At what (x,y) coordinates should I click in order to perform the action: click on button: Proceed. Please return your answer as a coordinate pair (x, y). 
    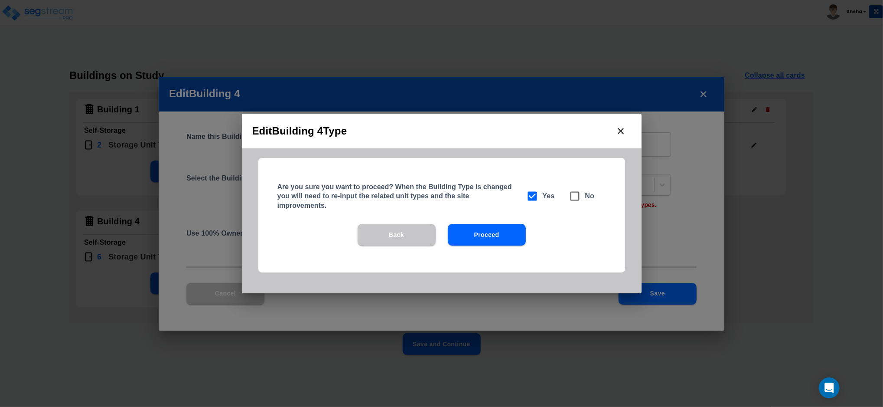
    Looking at the image, I should click on (487, 235).